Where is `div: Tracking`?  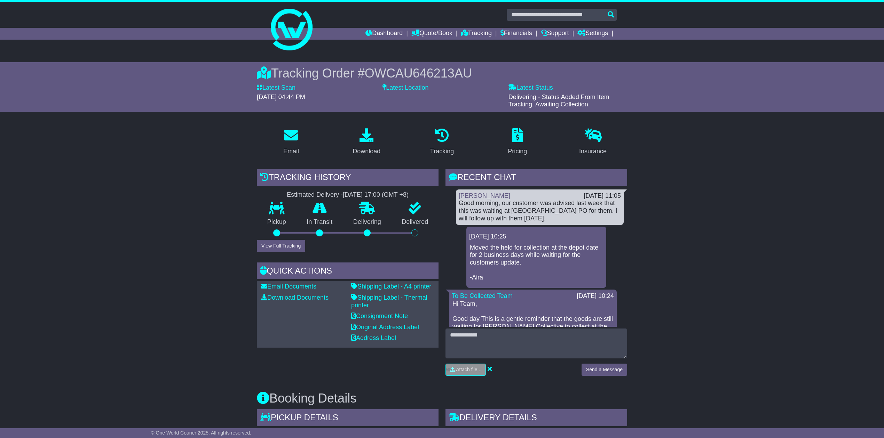 div: Tracking is located at coordinates (442, 151).